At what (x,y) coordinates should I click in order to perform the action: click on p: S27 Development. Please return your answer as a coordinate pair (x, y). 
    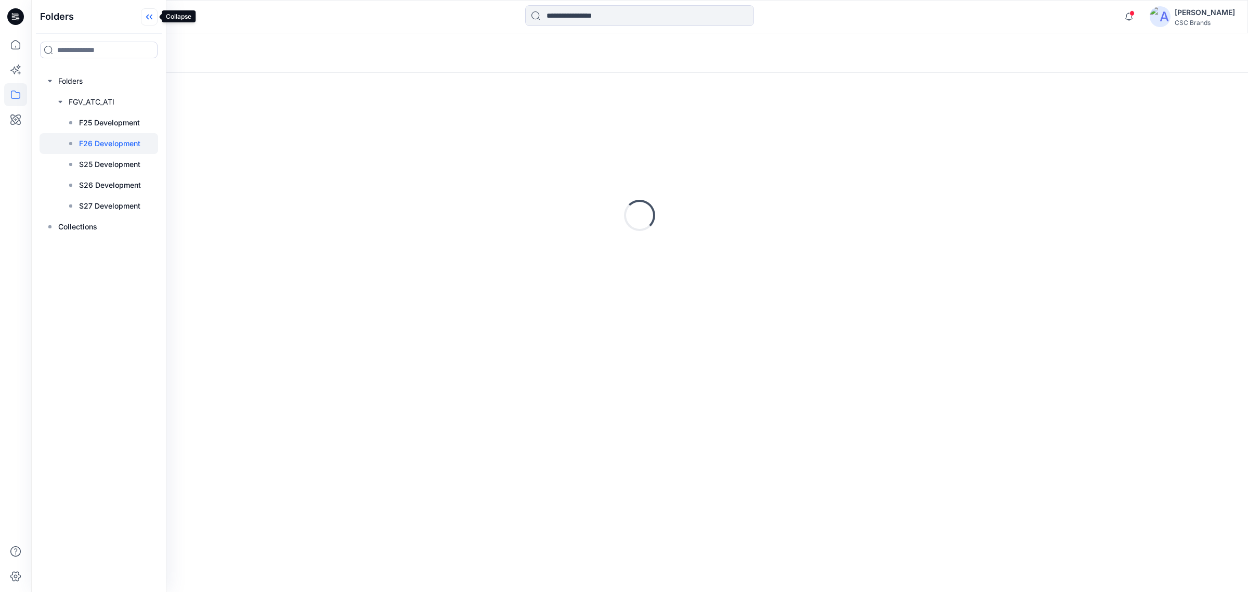
    Looking at the image, I should click on (110, 206).